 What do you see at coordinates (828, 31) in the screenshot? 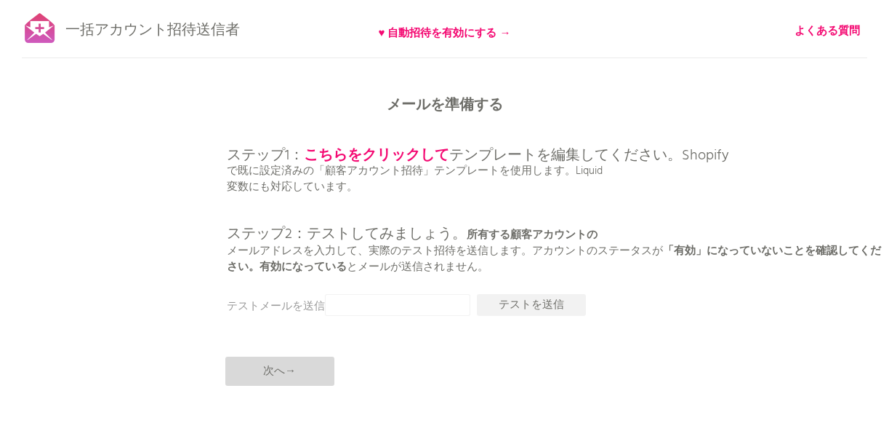
I see `font: よくある質問` at bounding box center [828, 31].